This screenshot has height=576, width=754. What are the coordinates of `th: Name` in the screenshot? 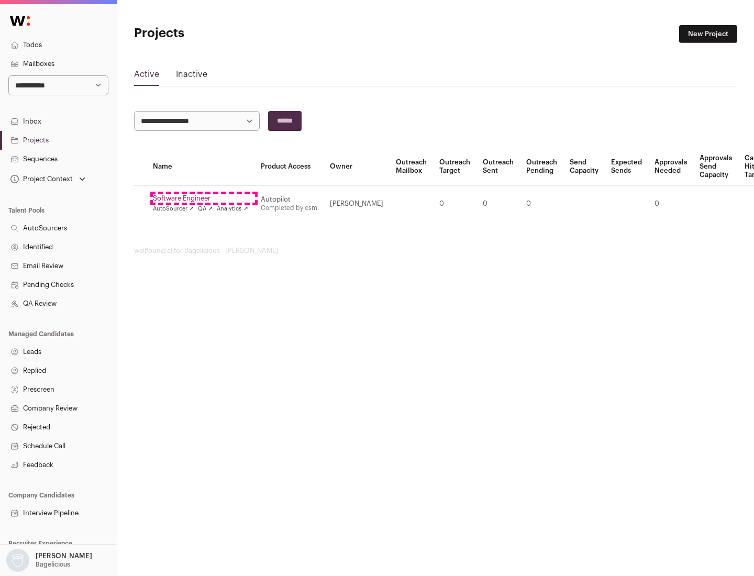 It's located at (200, 166).